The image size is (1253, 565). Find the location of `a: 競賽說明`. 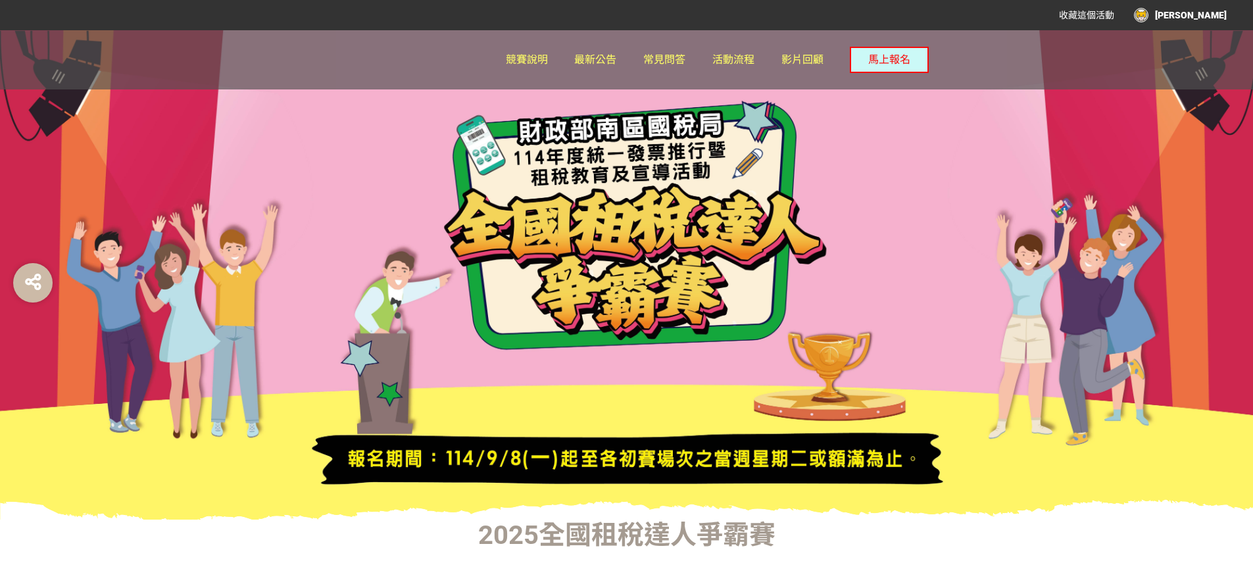

a: 競賽說明 is located at coordinates (527, 60).